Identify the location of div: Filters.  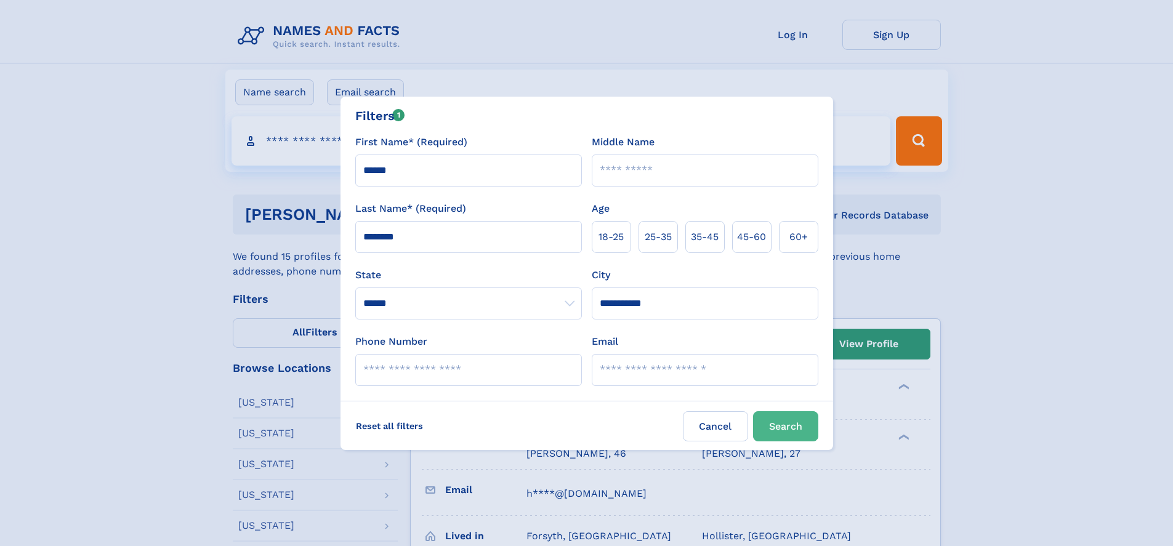
(380, 116).